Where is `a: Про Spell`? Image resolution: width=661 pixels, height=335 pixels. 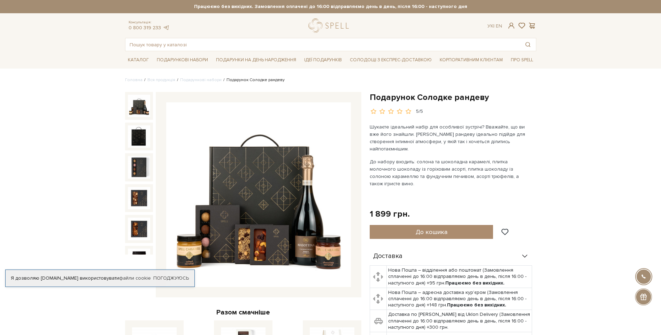 a: Про Spell is located at coordinates (522, 60).